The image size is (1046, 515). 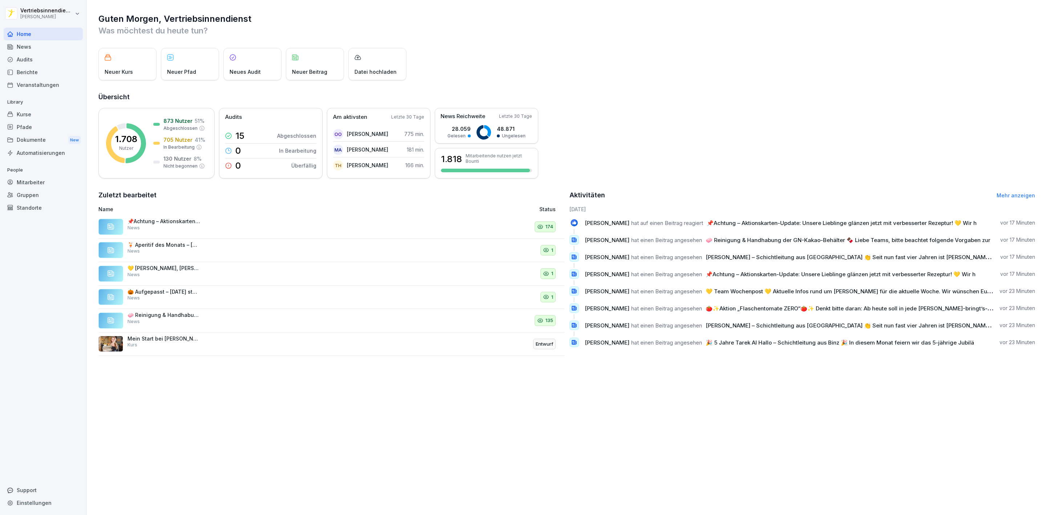 What do you see at coordinates (43, 207) in the screenshot?
I see `a: Standorte` at bounding box center [43, 207].